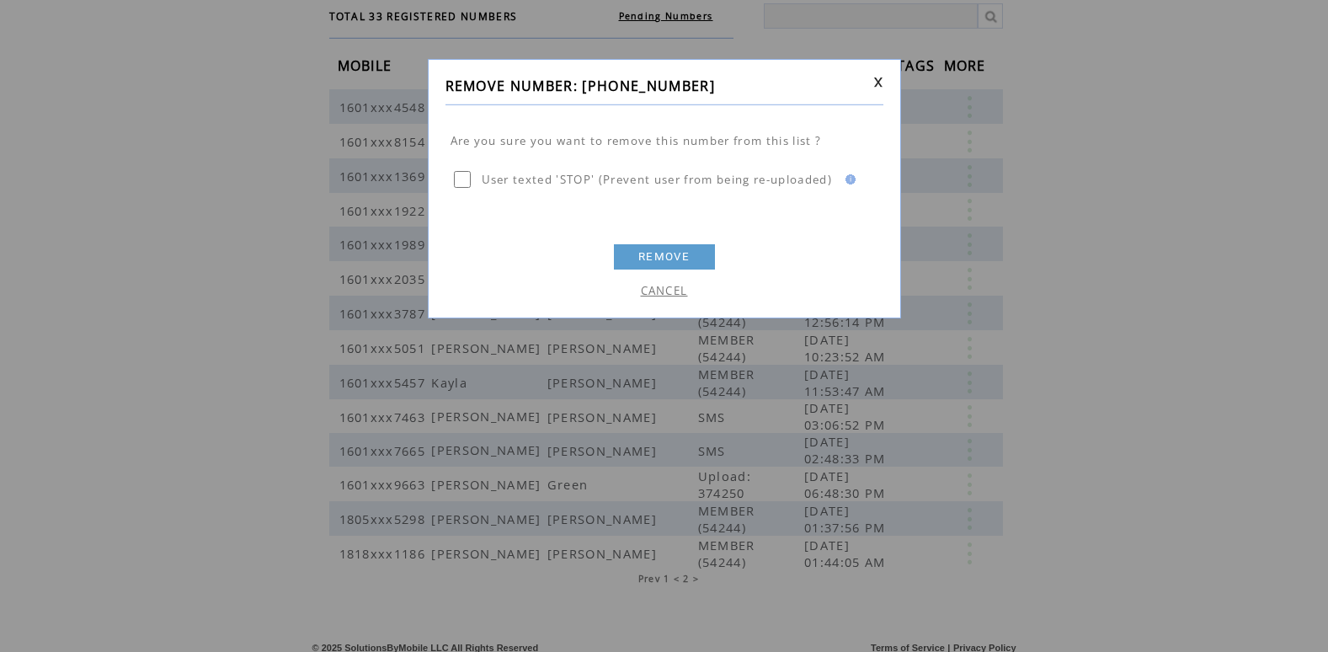  What do you see at coordinates (848, 179) in the screenshot?
I see `img: help.gif` at bounding box center [848, 179].